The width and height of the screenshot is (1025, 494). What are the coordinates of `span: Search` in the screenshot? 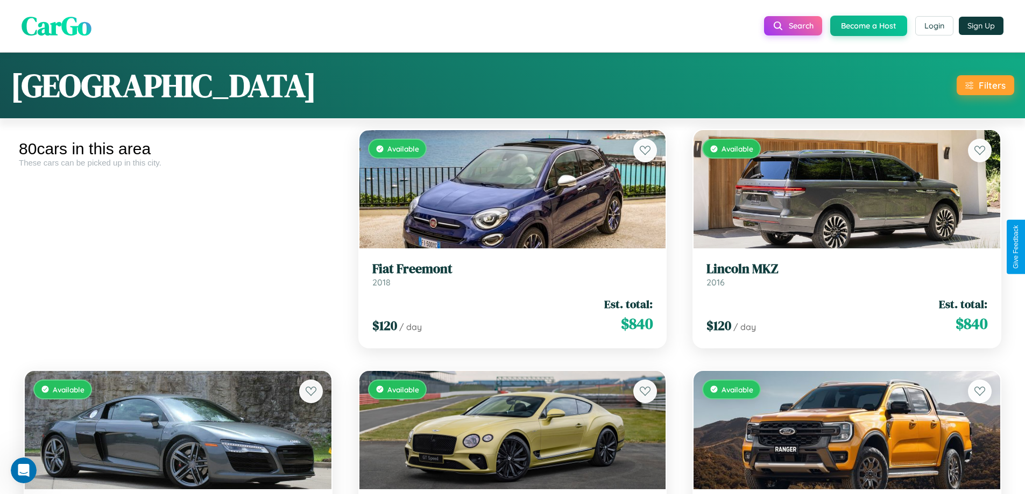 It's located at (801, 26).